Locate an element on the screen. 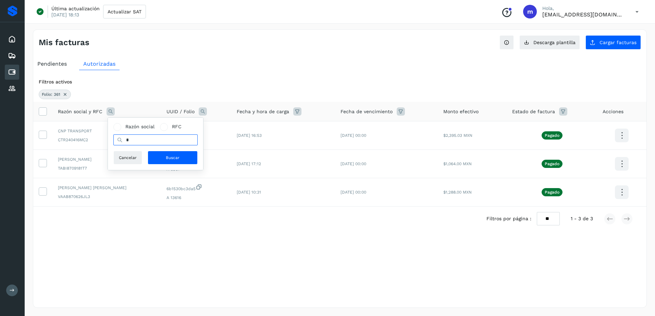  div: Folio: 361 is located at coordinates (55, 94).